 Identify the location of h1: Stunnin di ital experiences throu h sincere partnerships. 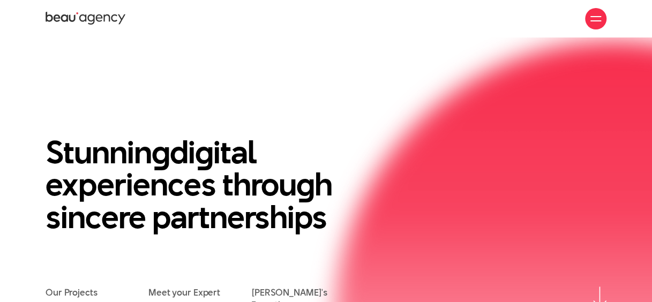
(230, 185).